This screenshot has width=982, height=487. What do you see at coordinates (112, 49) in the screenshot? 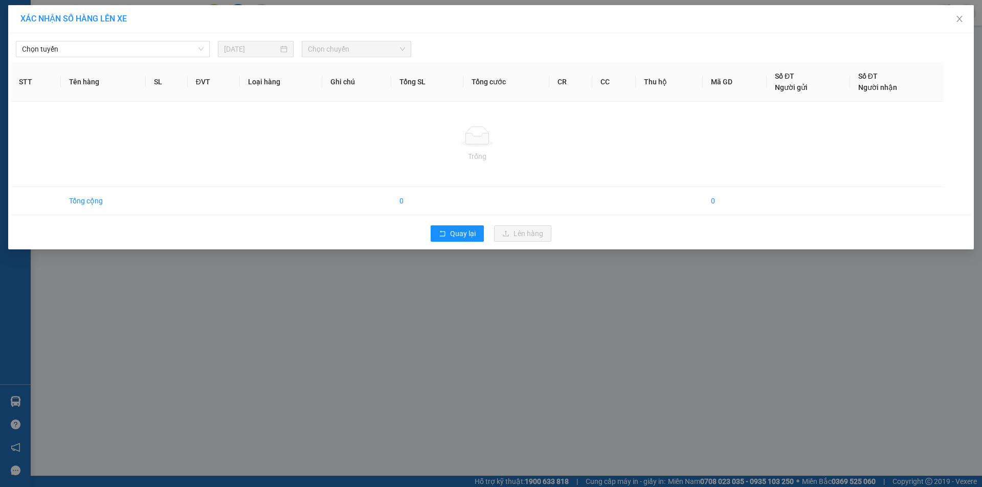
I see `span: Chọn tuyến` at bounding box center [112, 49].